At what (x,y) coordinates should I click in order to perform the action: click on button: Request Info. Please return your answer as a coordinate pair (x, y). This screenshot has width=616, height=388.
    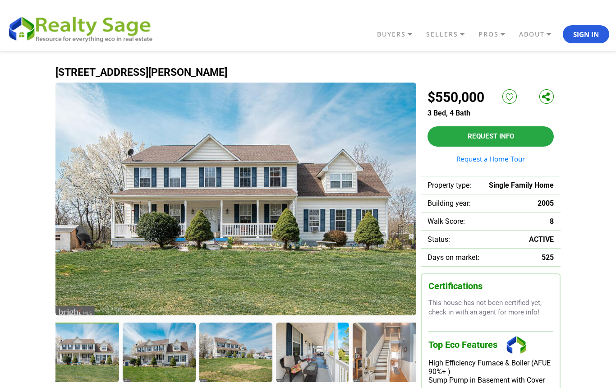
    Looking at the image, I should click on (490, 136).